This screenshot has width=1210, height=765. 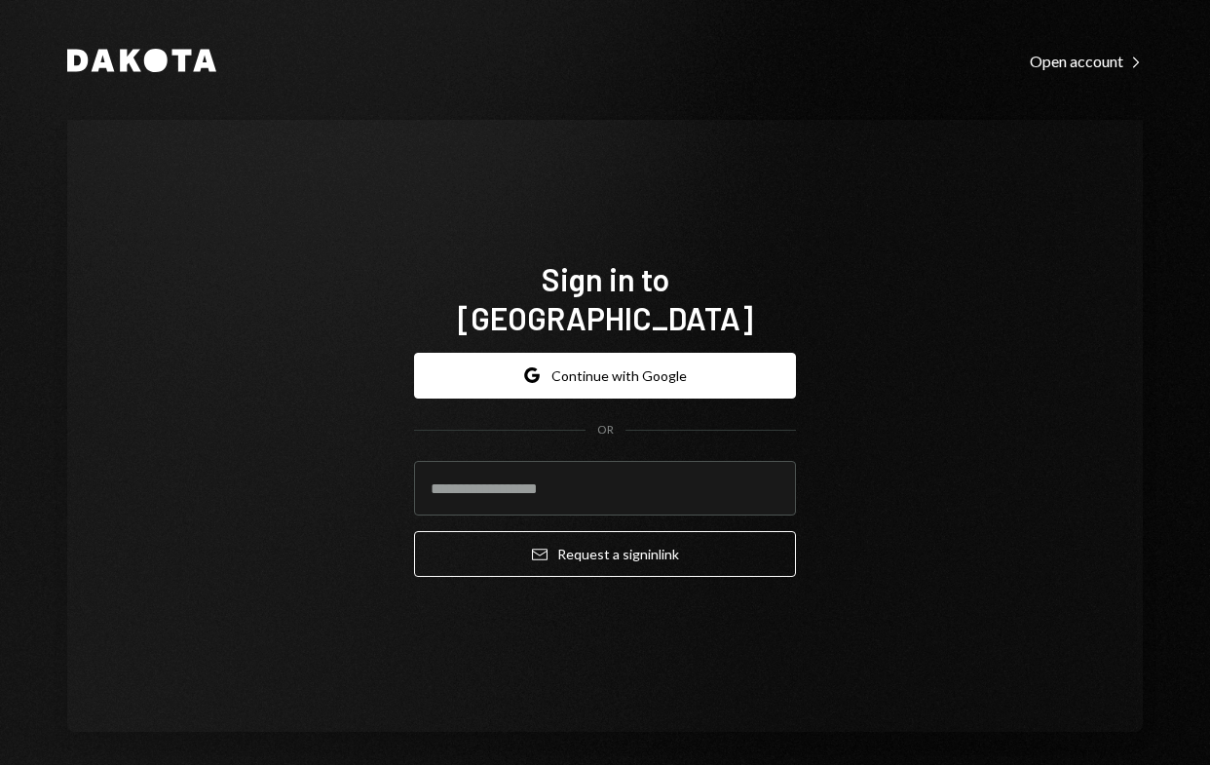 I want to click on a: Open account, so click(x=1086, y=60).